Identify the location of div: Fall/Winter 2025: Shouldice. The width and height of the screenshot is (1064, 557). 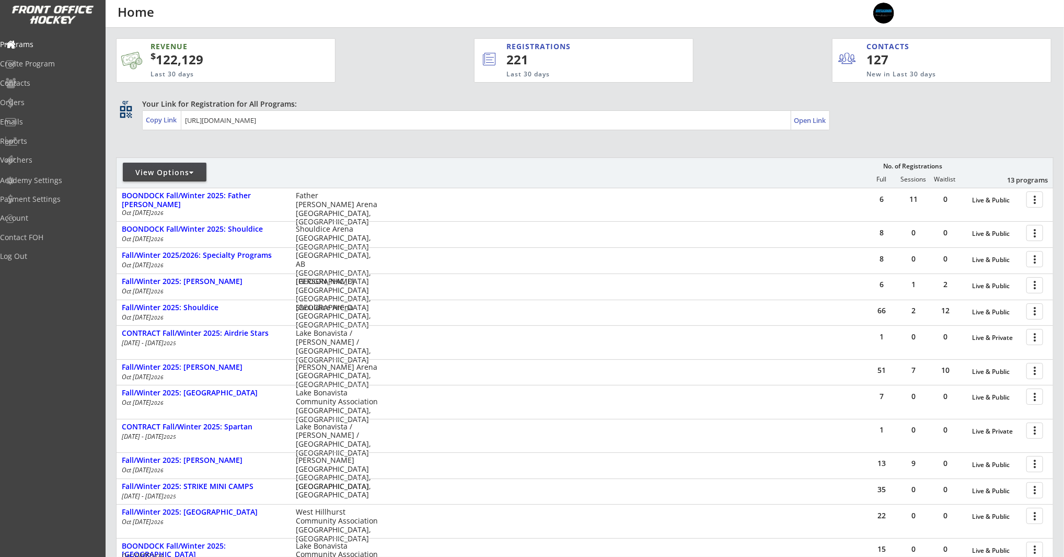
(203, 307).